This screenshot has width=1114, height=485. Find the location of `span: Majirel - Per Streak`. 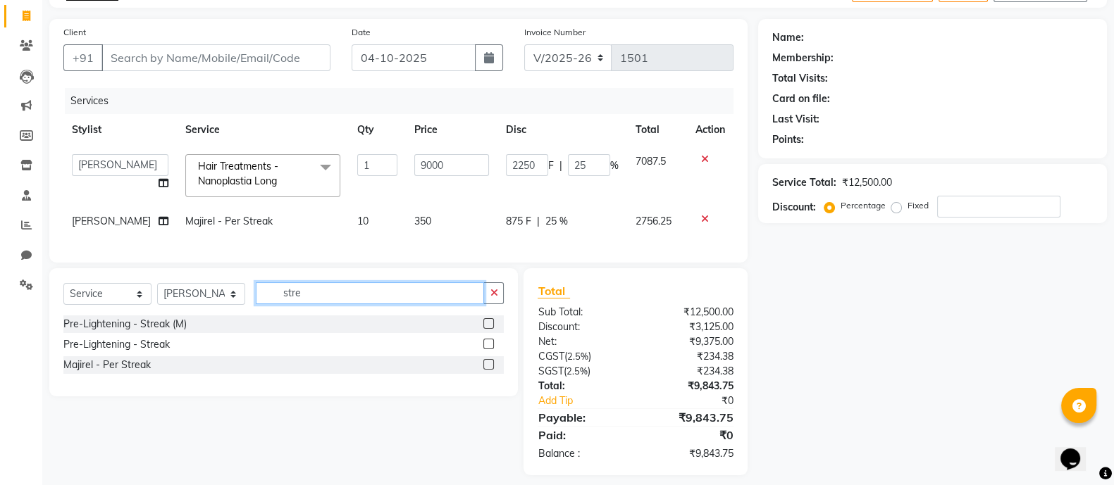

span: Majirel - Per Streak is located at coordinates (229, 221).